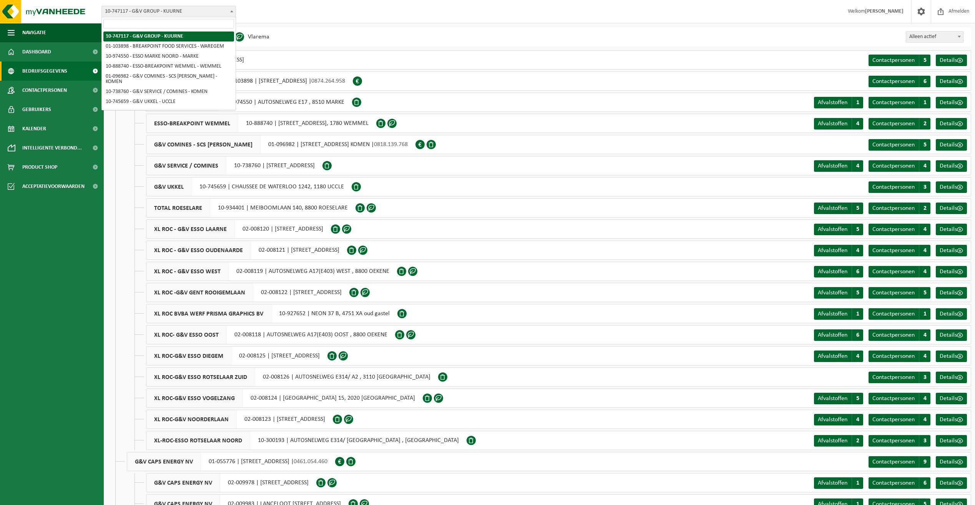  What do you see at coordinates (838, 314) in the screenshot?
I see `a: Afvalstoffen 1` at bounding box center [838, 314].